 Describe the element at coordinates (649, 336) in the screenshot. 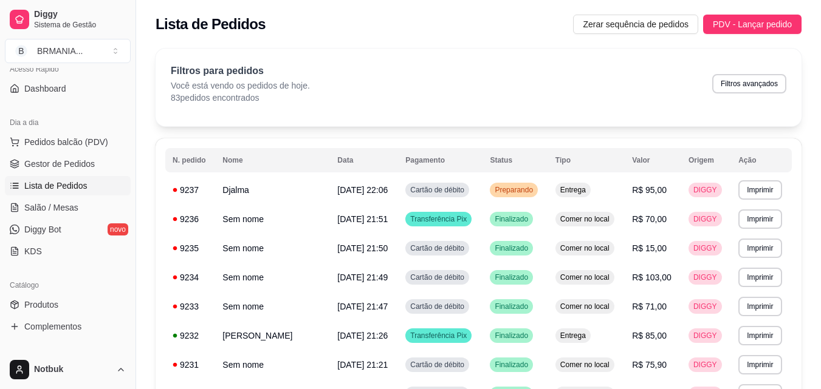

I see `span: R$ 85,00` at that location.